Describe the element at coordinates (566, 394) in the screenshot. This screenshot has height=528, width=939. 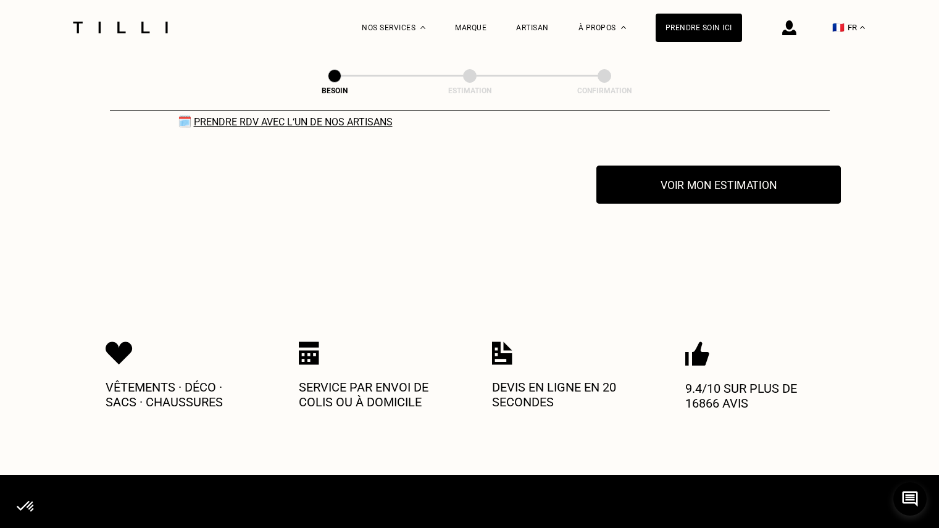
I see `p: Devis en ligne en 20 secondes` at that location.